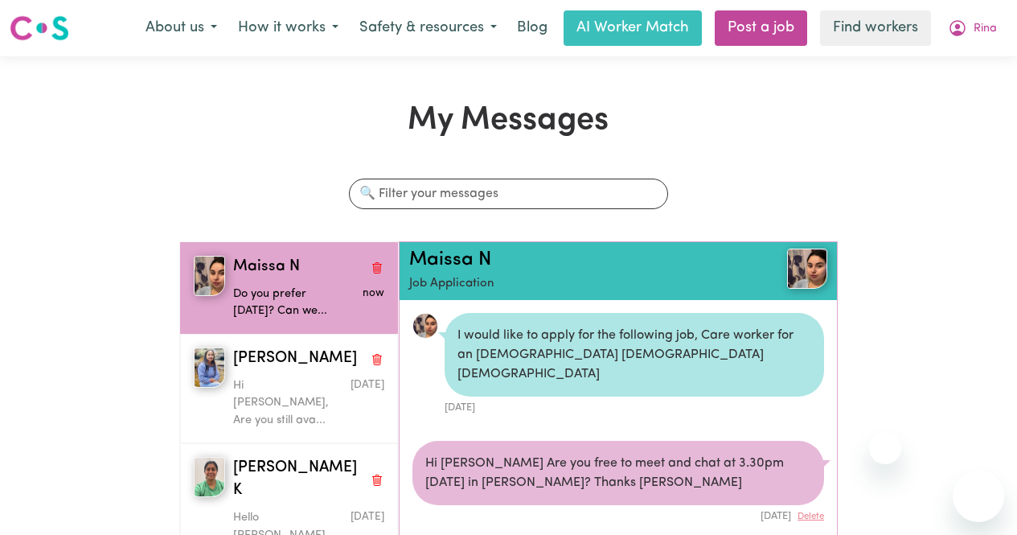 Image resolution: width=1017 pixels, height=535 pixels. Describe the element at coordinates (373, 293) in the screenshot. I see `span: Message sent on August 6, 2025` at that location.